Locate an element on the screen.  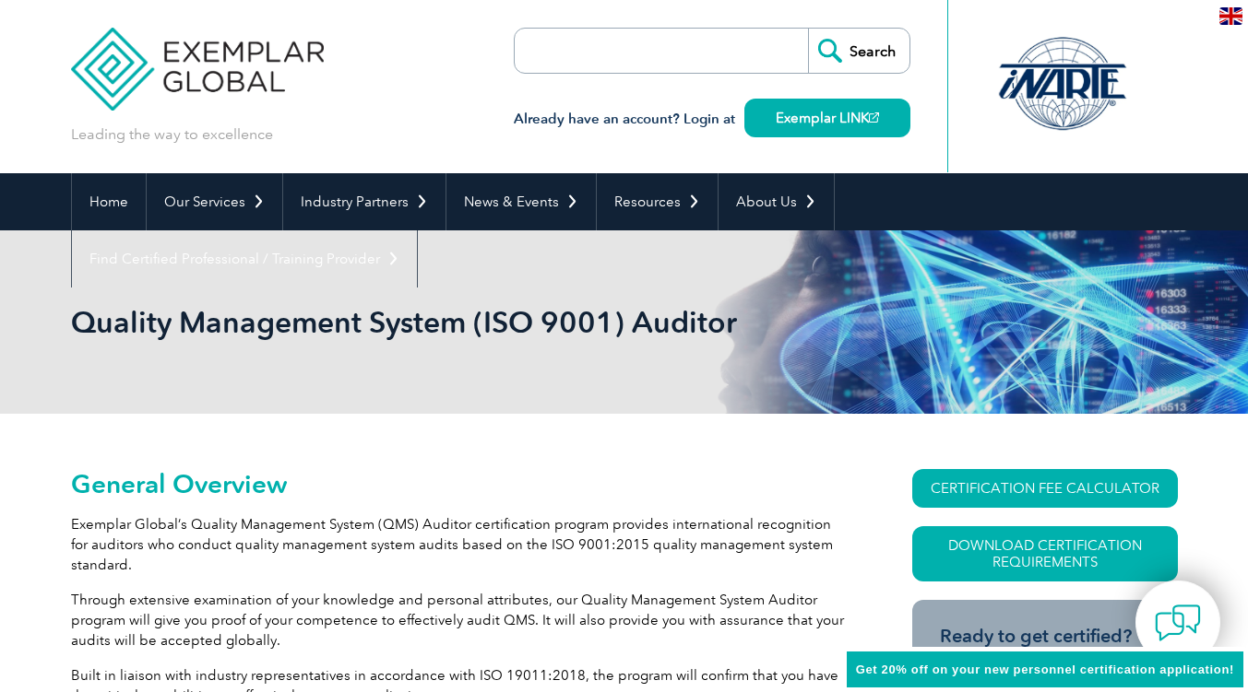
span: Get 20% off on your new personnel certification application! is located at coordinates (1045, 669).